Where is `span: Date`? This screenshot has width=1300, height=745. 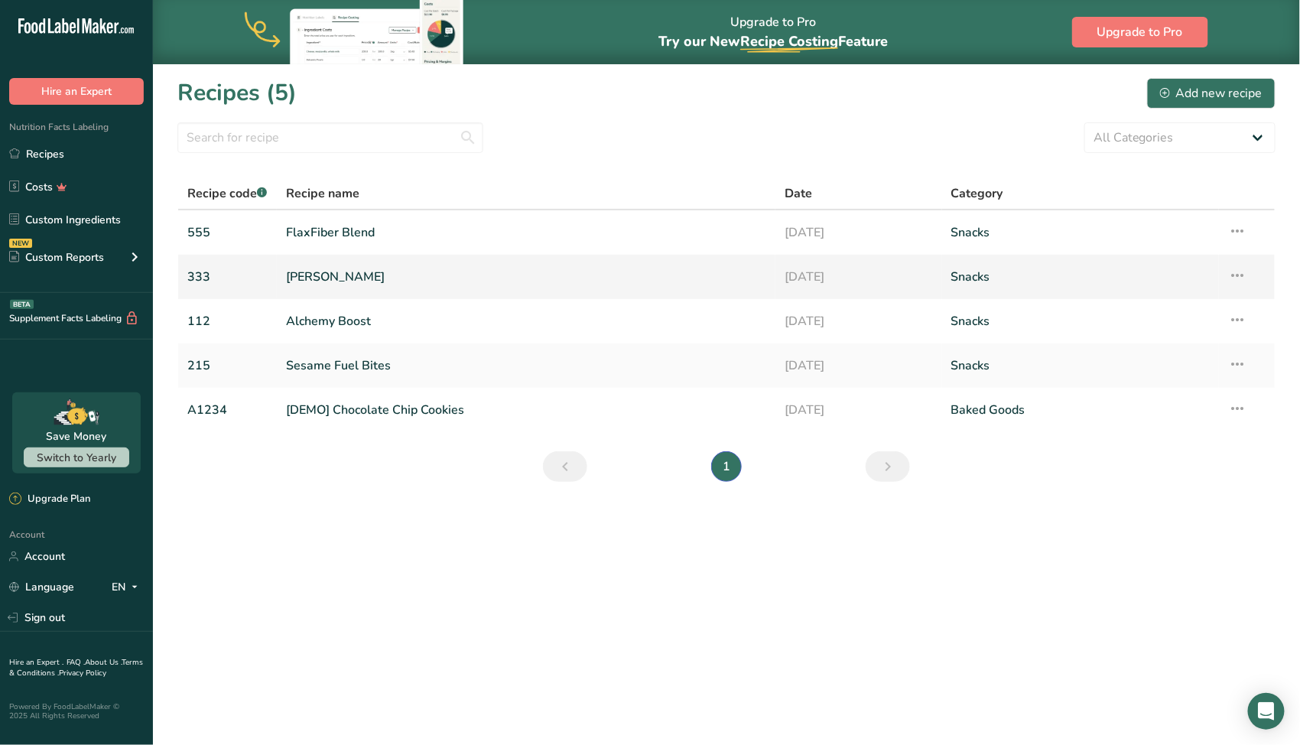 span: Date is located at coordinates (798, 193).